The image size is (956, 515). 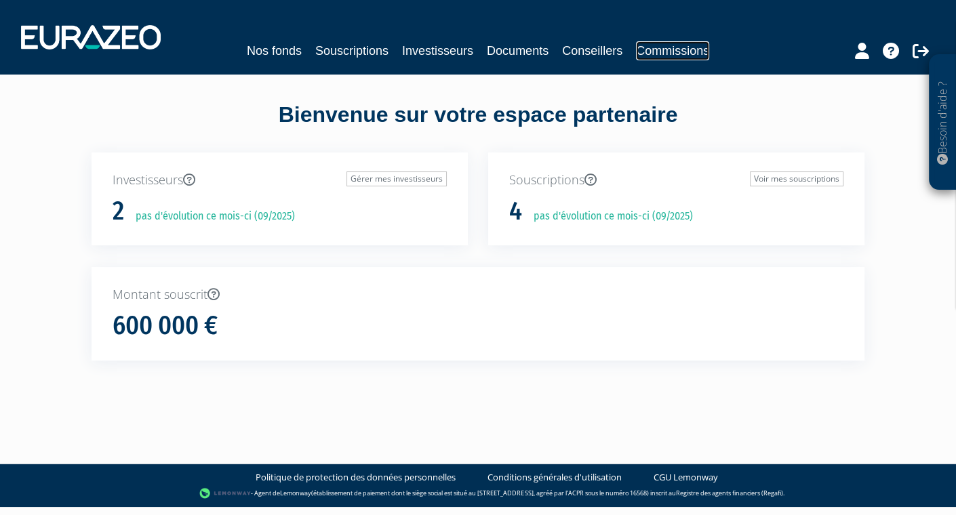 I want to click on div: Bienvenue sur votre espace partenaire, so click(x=478, y=126).